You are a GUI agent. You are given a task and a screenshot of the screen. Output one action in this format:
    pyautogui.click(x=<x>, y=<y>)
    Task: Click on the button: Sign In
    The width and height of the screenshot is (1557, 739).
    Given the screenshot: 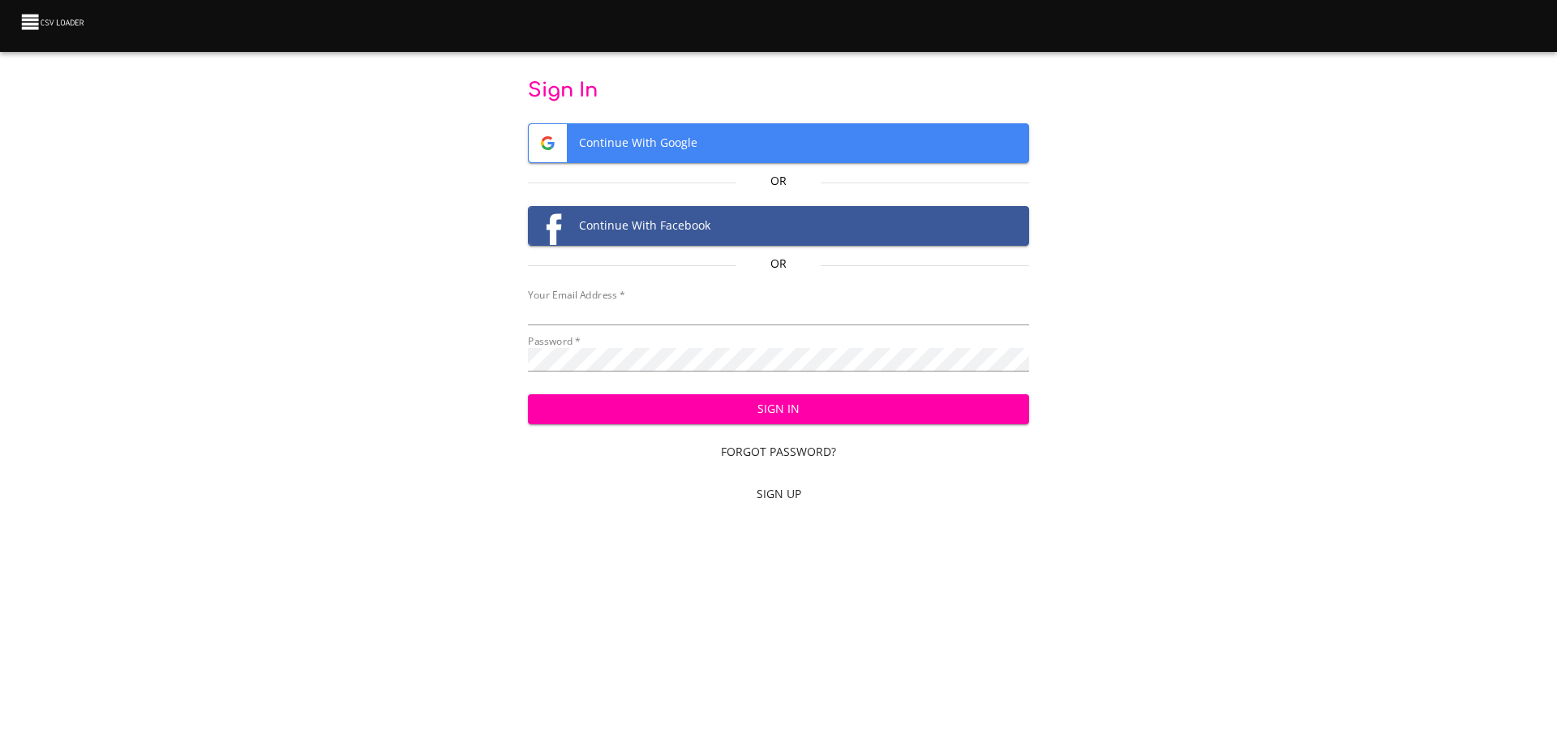 What is the action you would take?
    pyautogui.click(x=778, y=409)
    